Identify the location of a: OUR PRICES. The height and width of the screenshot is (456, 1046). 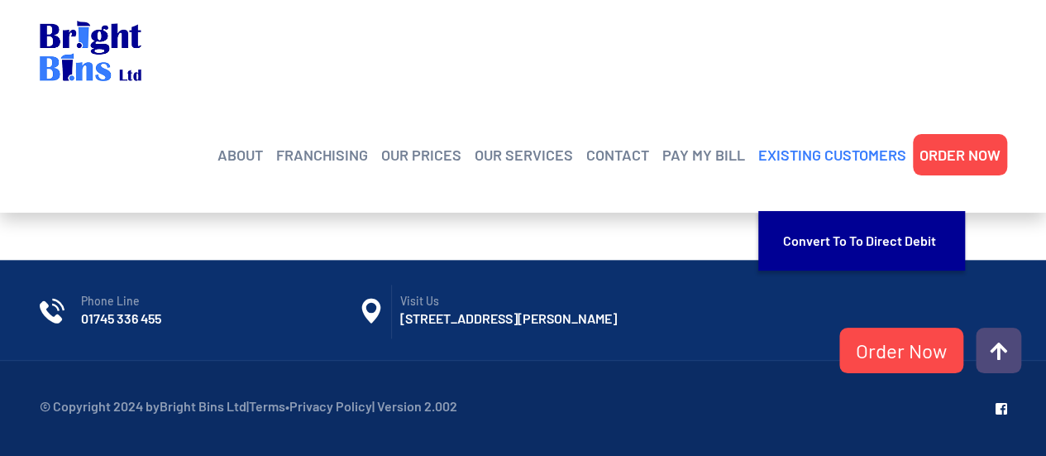
(421, 155).